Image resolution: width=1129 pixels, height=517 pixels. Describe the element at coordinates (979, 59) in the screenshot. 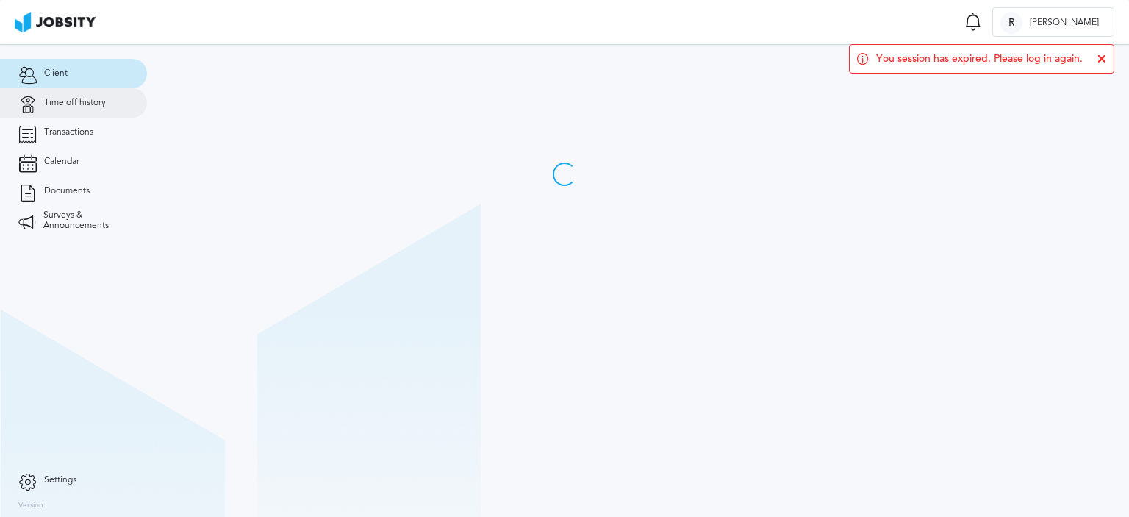

I see `span: You session has expired. Please log in again.` at that location.